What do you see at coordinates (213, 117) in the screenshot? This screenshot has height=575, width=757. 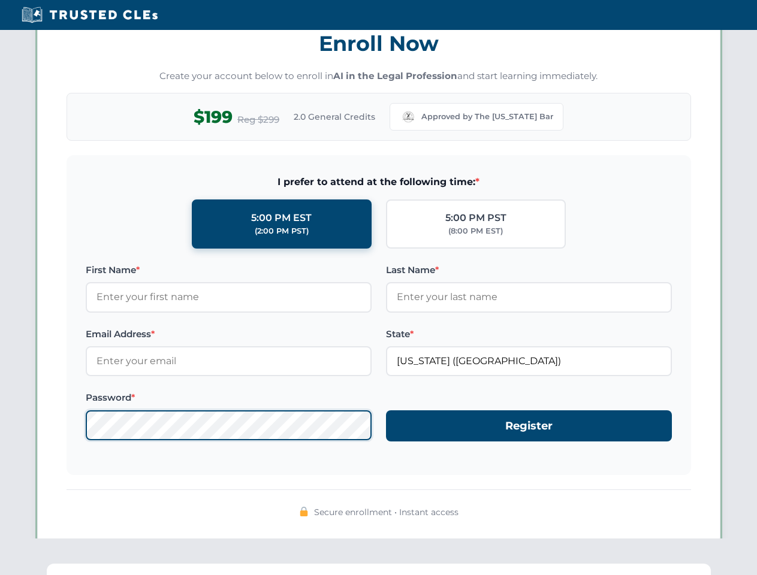 I see `span: $199` at bounding box center [213, 117].